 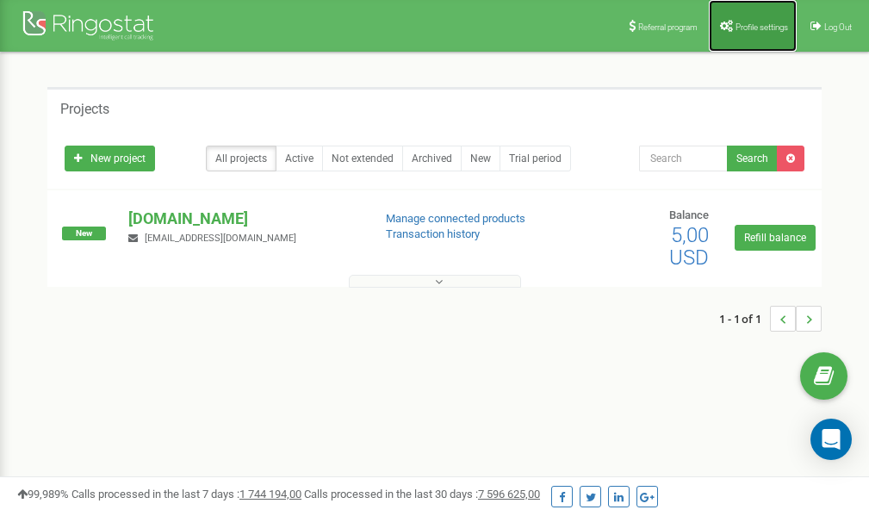 I want to click on span: 1 - 1 of 1, so click(x=744, y=319).